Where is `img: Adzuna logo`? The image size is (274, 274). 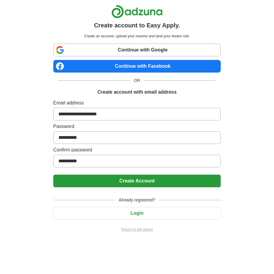
img: Adzuna logo is located at coordinates (137, 11).